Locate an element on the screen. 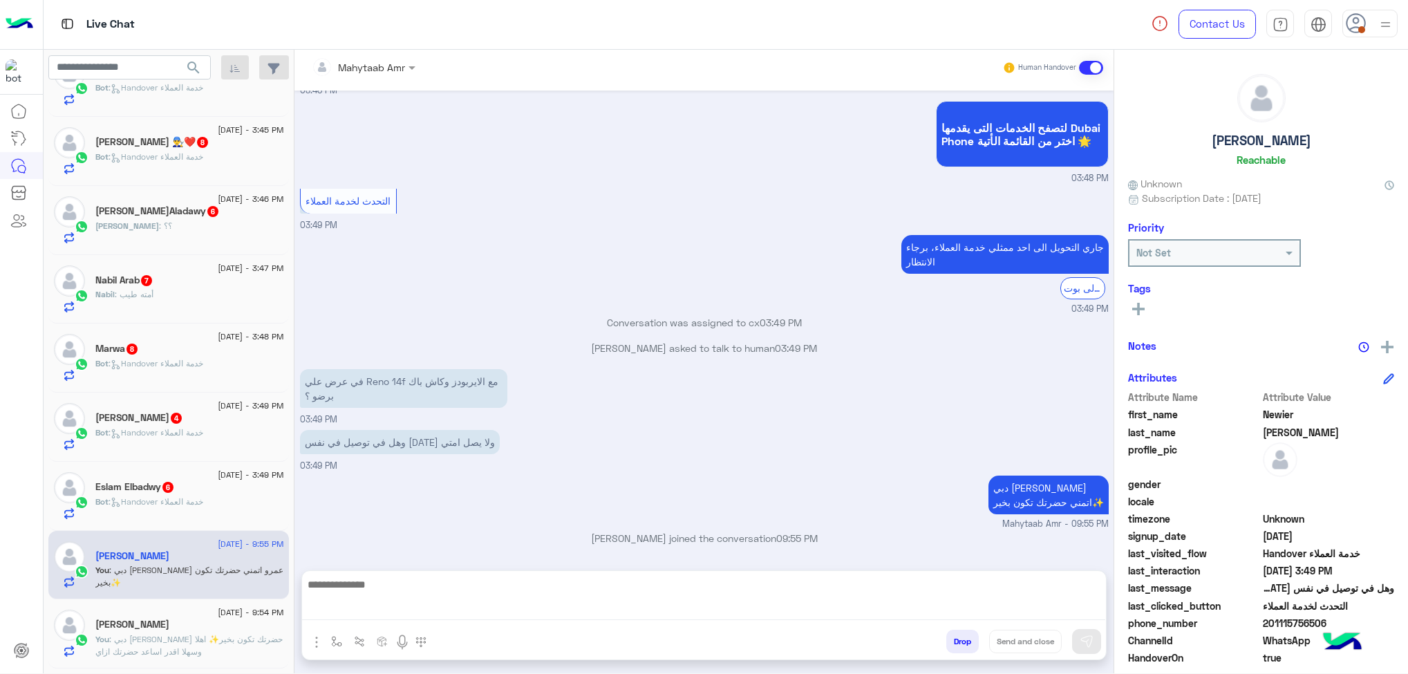 This screenshot has width=1408, height=674. span: 8 is located at coordinates (132, 349).